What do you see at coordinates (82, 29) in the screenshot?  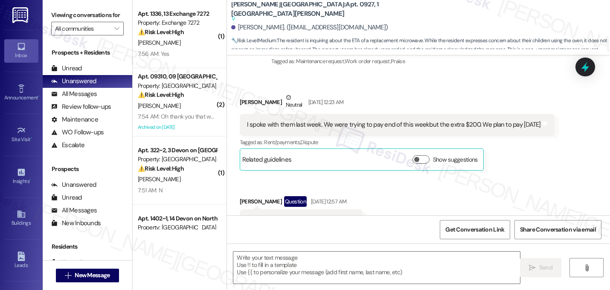 I see `input: All communities` at bounding box center [82, 29].